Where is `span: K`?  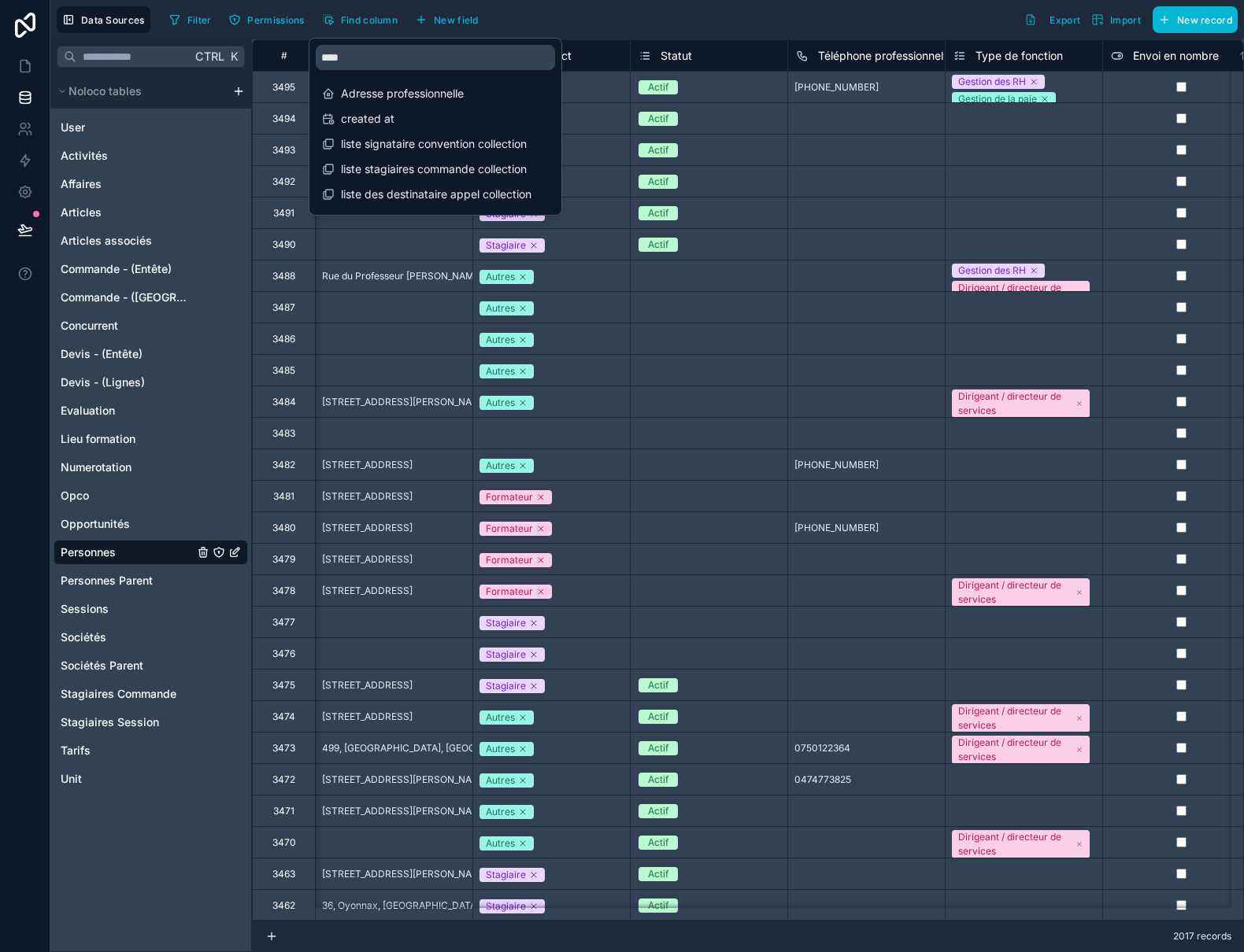
span: K is located at coordinates (234, 57).